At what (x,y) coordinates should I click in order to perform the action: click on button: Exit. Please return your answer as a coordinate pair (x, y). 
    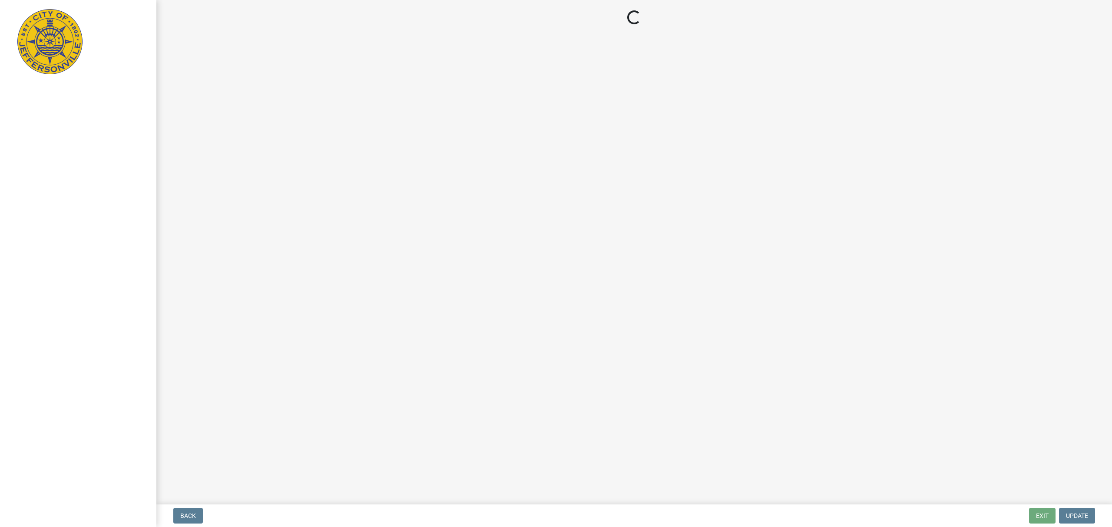
    Looking at the image, I should click on (1042, 516).